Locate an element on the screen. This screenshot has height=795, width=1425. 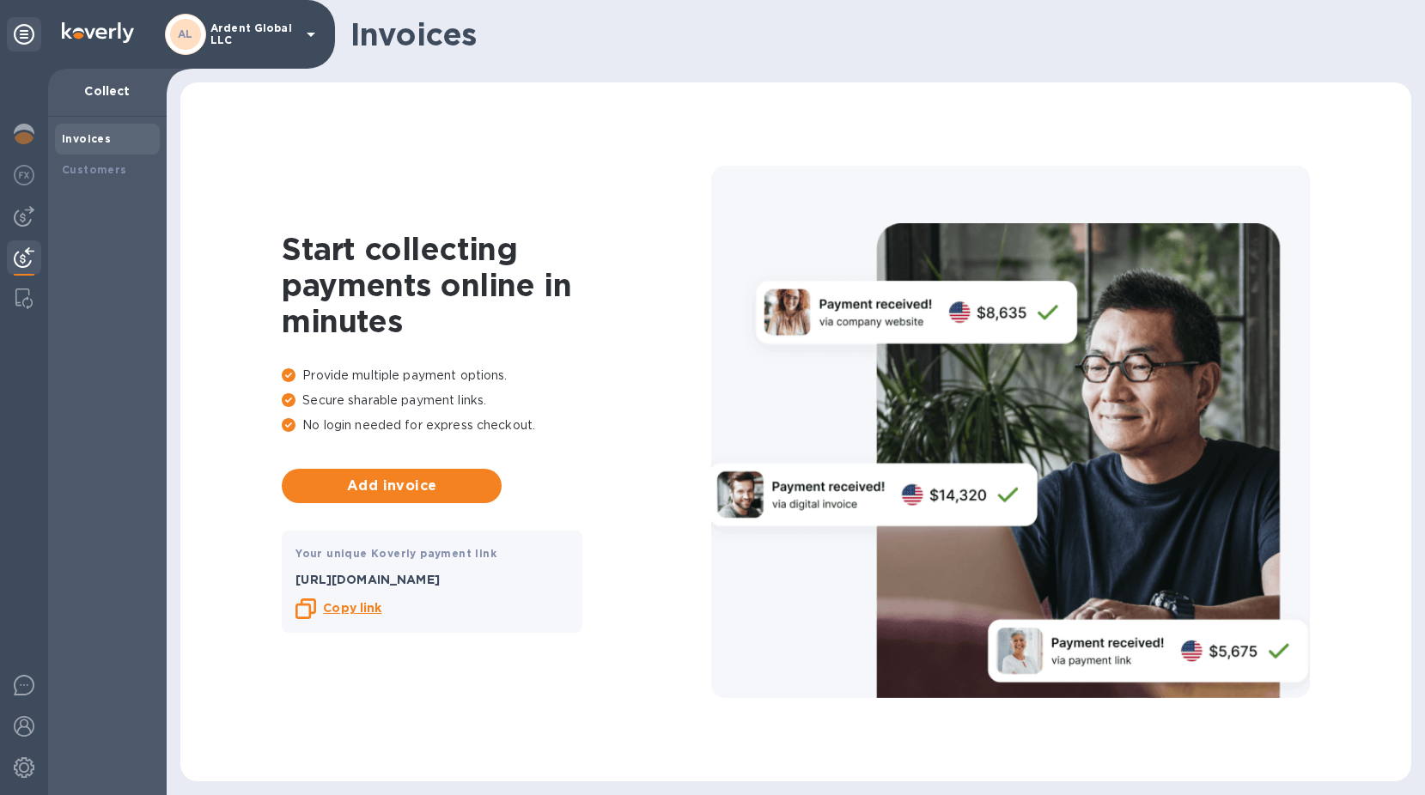
b: Invoices is located at coordinates (86, 138).